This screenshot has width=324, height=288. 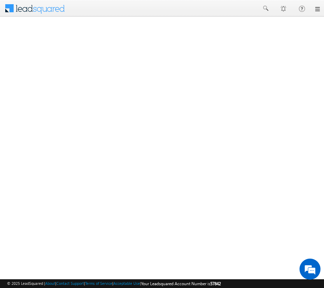 I want to click on span: © 2025 LeadSquared | | | | |, so click(x=114, y=284).